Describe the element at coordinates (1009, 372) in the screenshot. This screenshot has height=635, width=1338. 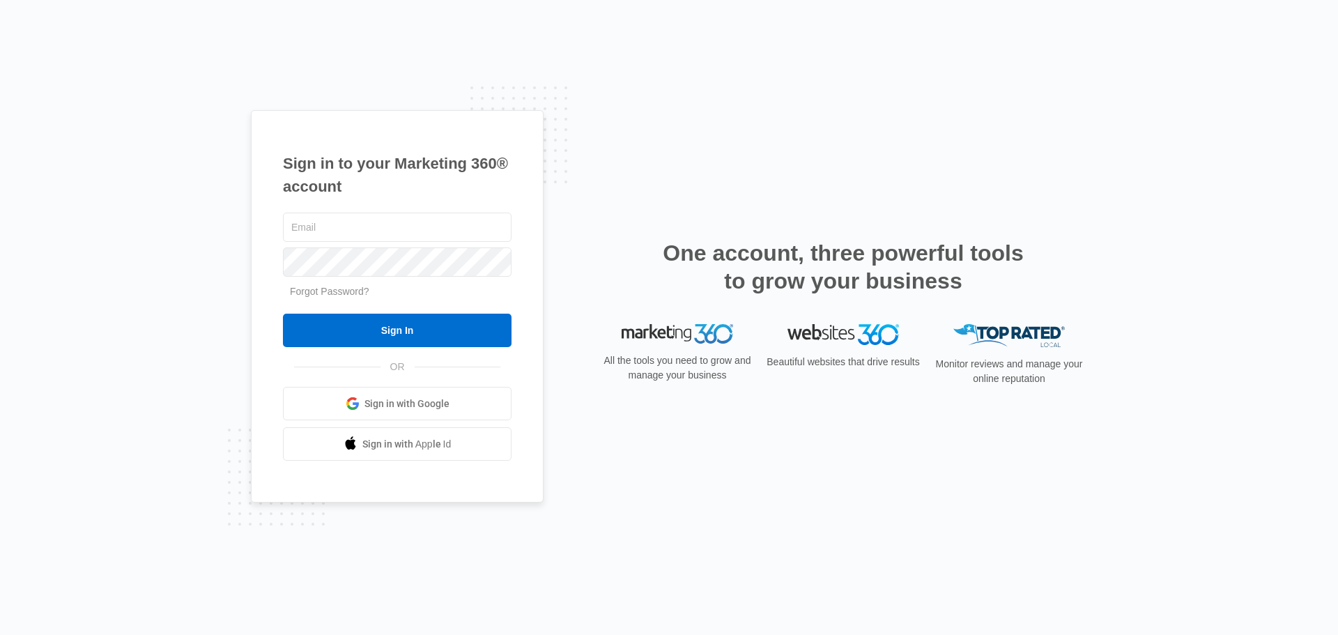
I see `p: Monitor reviews and manage your online reputation` at that location.